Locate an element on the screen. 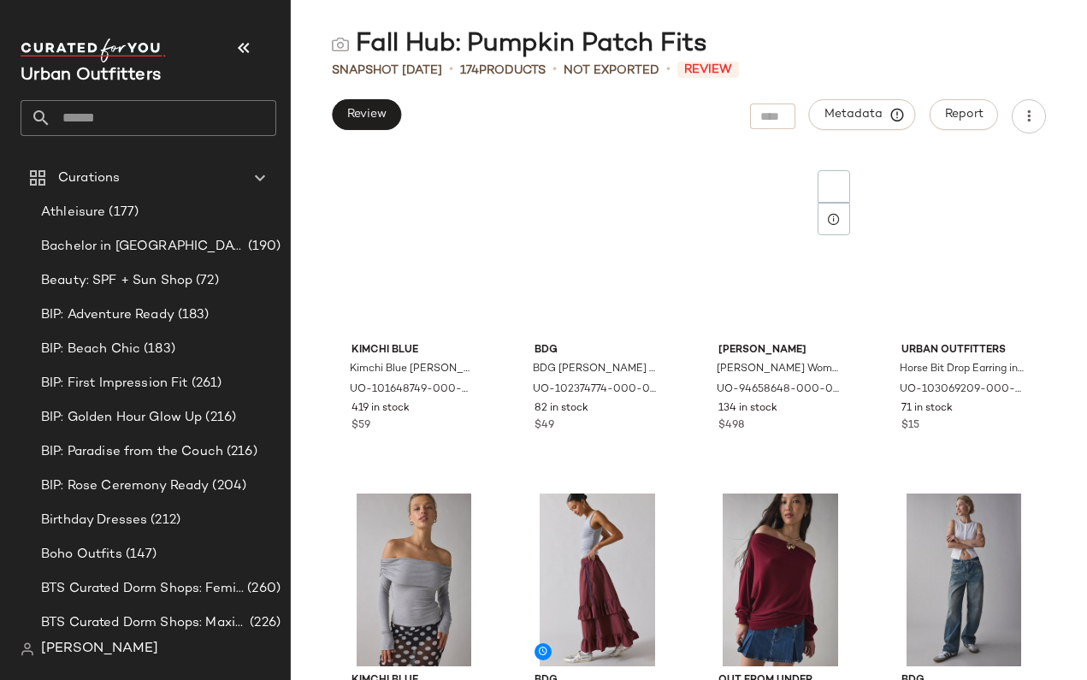 The image size is (1087, 680). span: 82 in stock is located at coordinates (561, 409).